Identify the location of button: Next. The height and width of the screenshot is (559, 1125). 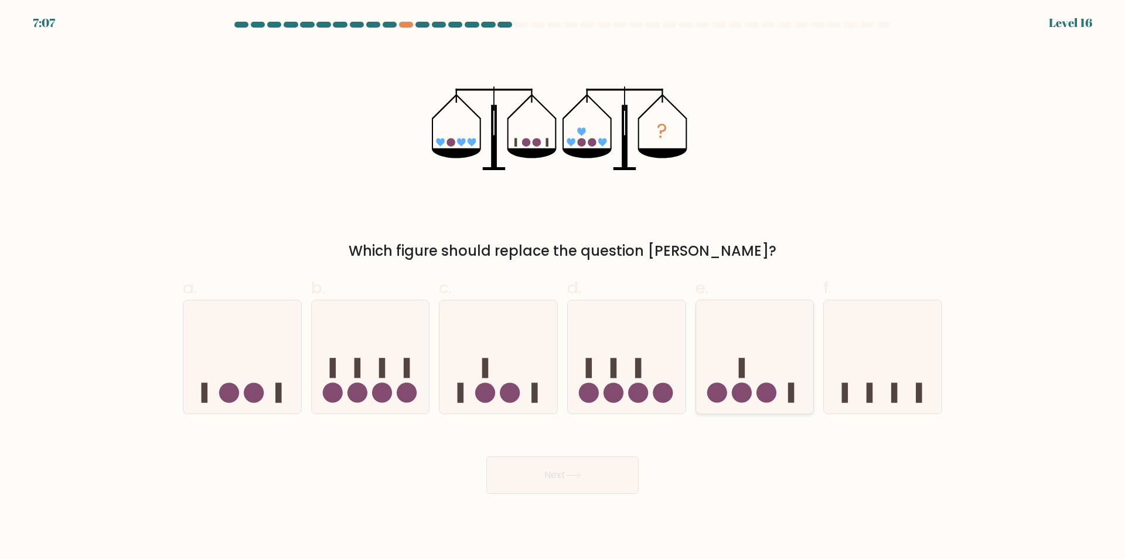
(563, 475).